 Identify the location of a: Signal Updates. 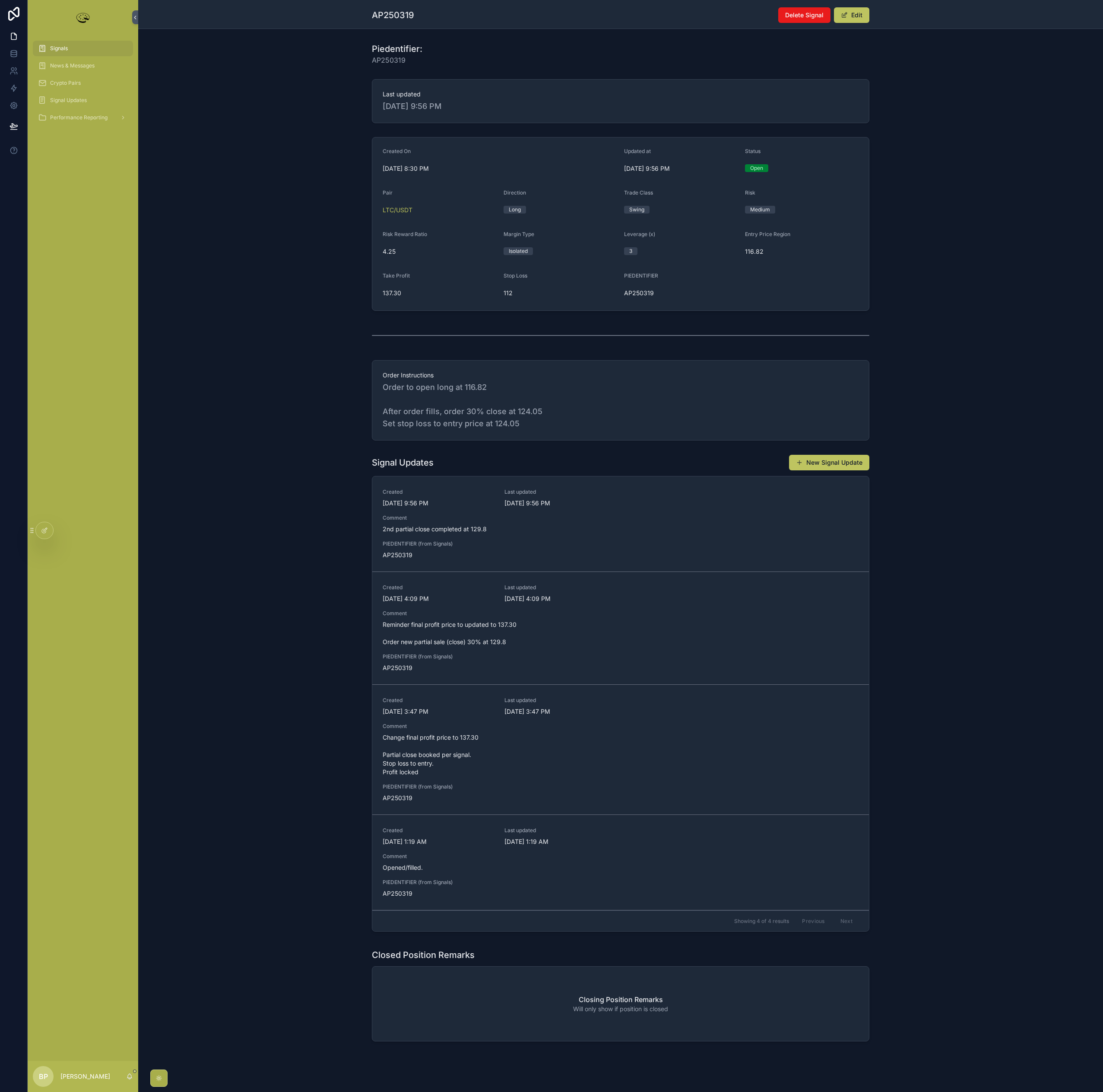
(83, 100).